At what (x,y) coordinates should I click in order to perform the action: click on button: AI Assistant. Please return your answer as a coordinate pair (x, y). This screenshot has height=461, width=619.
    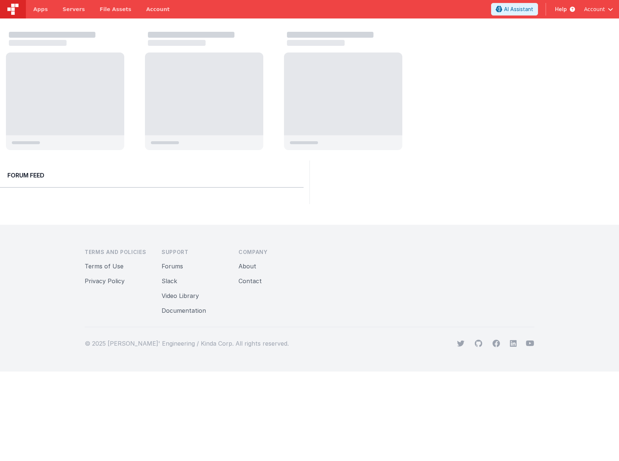
    Looking at the image, I should click on (515, 9).